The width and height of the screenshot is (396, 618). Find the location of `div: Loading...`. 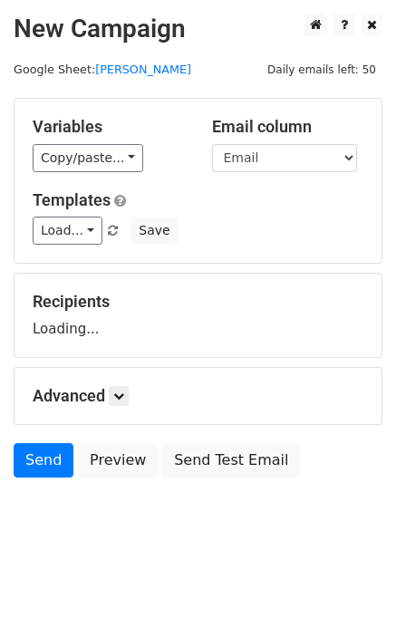

div: Loading... is located at coordinates (198, 315).